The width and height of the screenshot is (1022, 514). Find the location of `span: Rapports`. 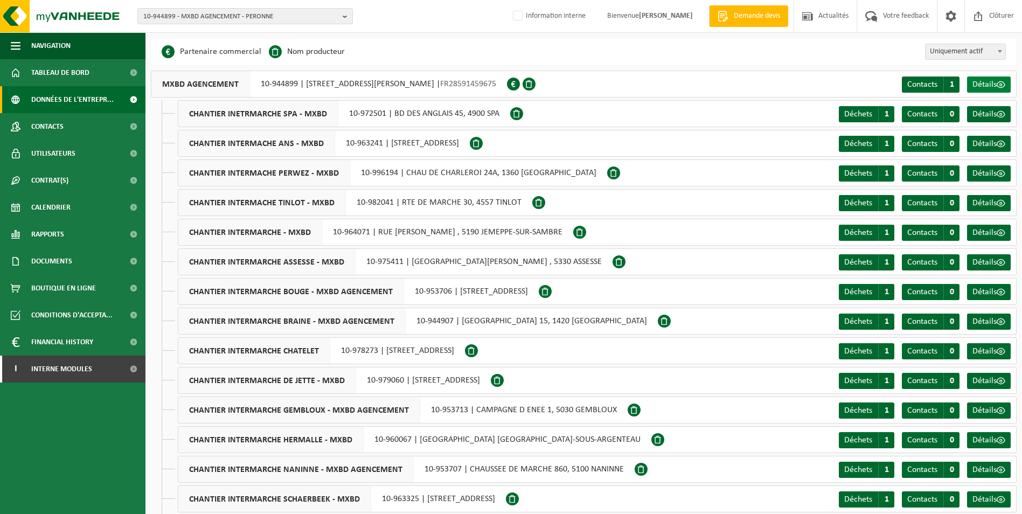

span: Rapports is located at coordinates (47, 234).